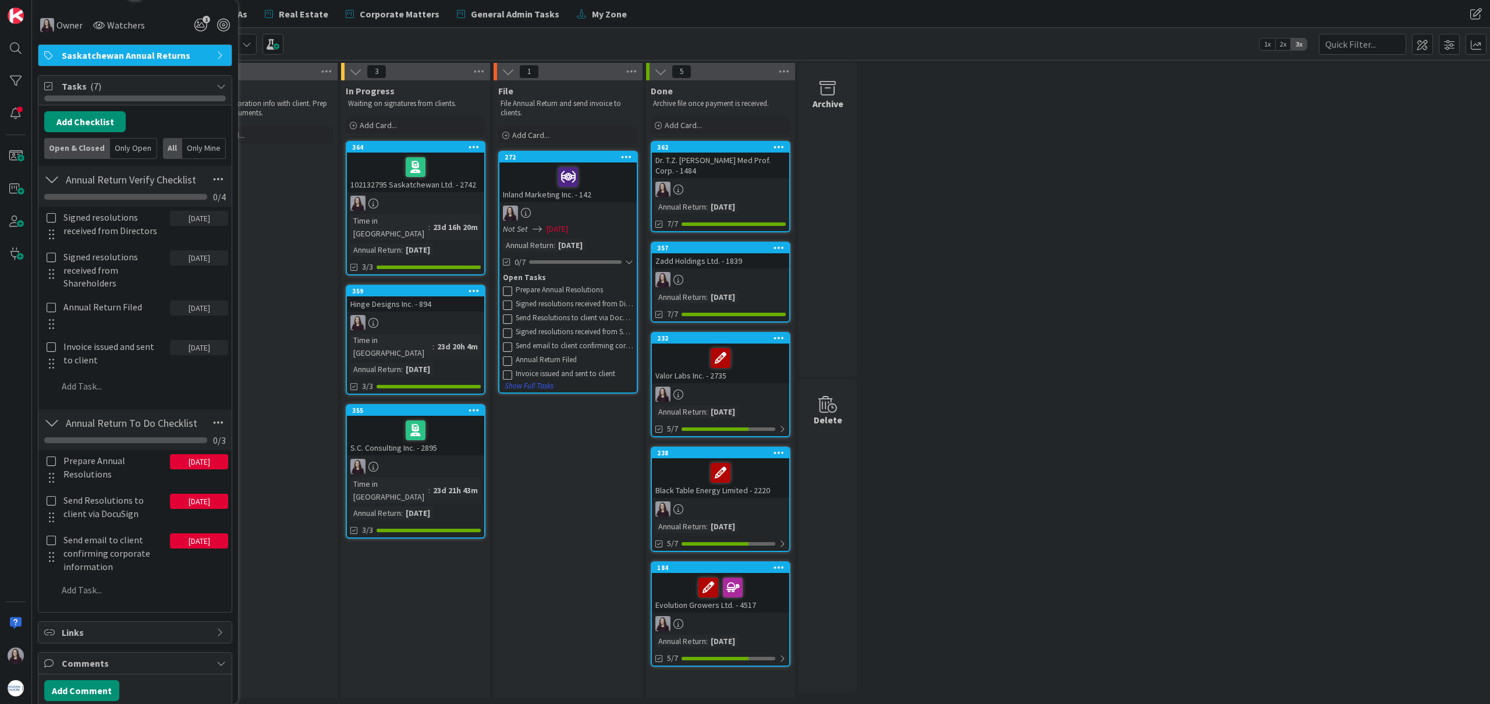 Image resolution: width=1490 pixels, height=704 pixels. I want to click on span: Owner, so click(69, 25).